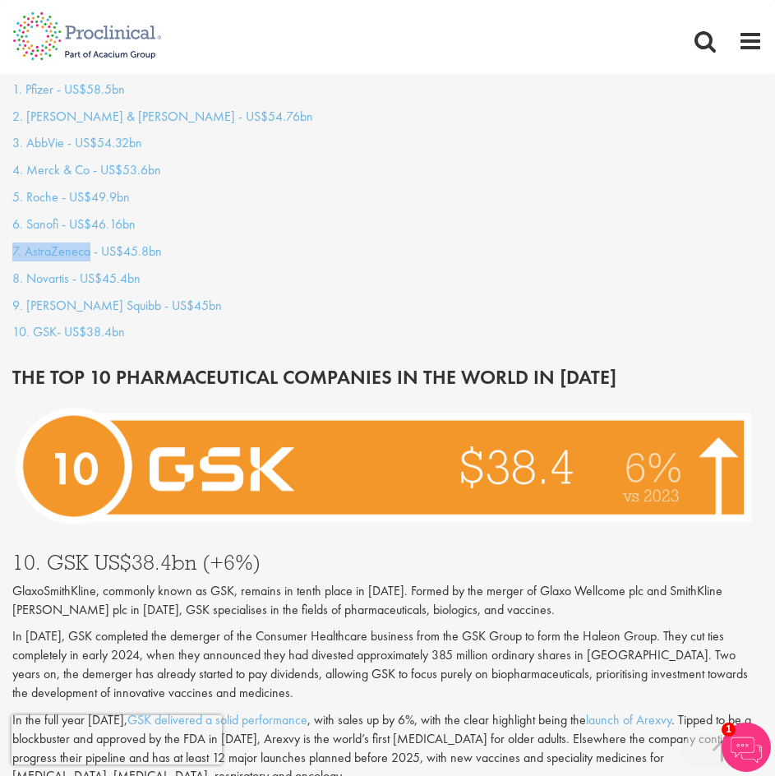 The height and width of the screenshot is (776, 775). I want to click on a: 10. GSK- US$38.4bn, so click(68, 331).